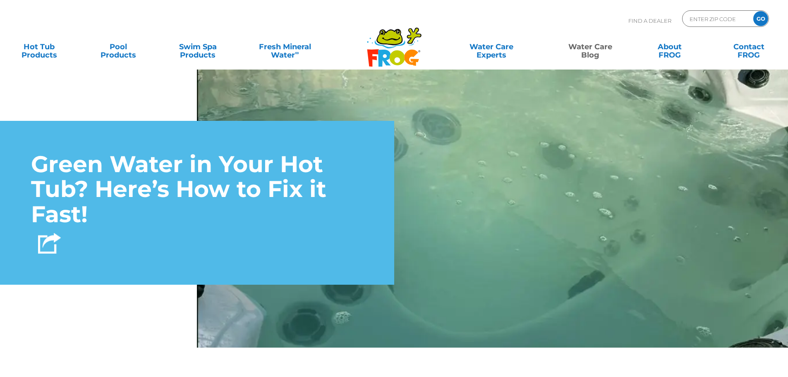 The height and width of the screenshot is (377, 788). What do you see at coordinates (669, 47) in the screenshot?
I see `a: AboutFROG` at bounding box center [669, 47].